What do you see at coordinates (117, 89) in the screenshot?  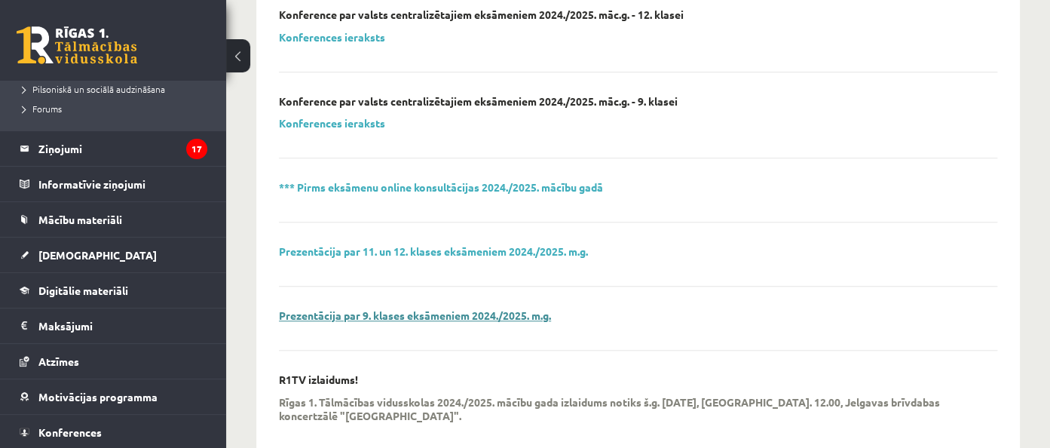 I see `a: Pilsoniskā un sociālā audzināšana` at bounding box center [117, 89].